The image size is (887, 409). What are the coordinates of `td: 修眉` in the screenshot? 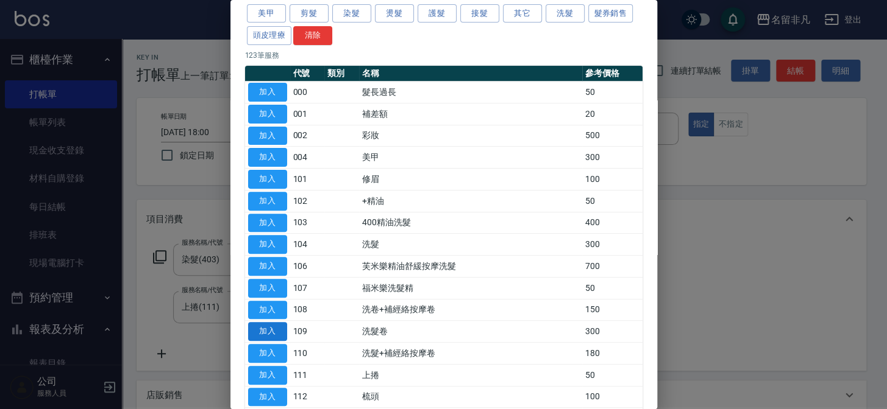 It's located at (470, 180).